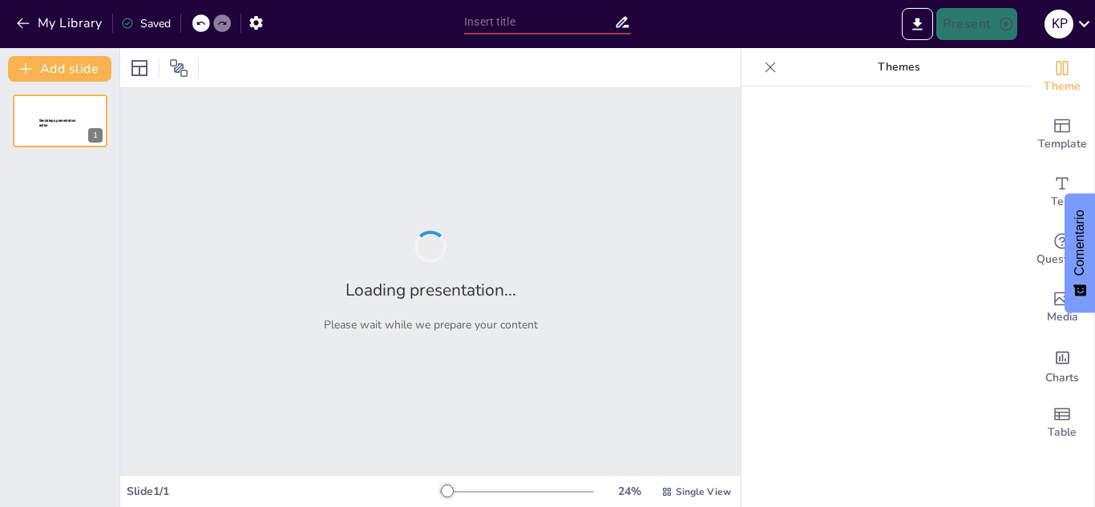 The width and height of the screenshot is (1095, 507). What do you see at coordinates (1062, 423) in the screenshot?
I see `div: Add a table` at bounding box center [1062, 423].